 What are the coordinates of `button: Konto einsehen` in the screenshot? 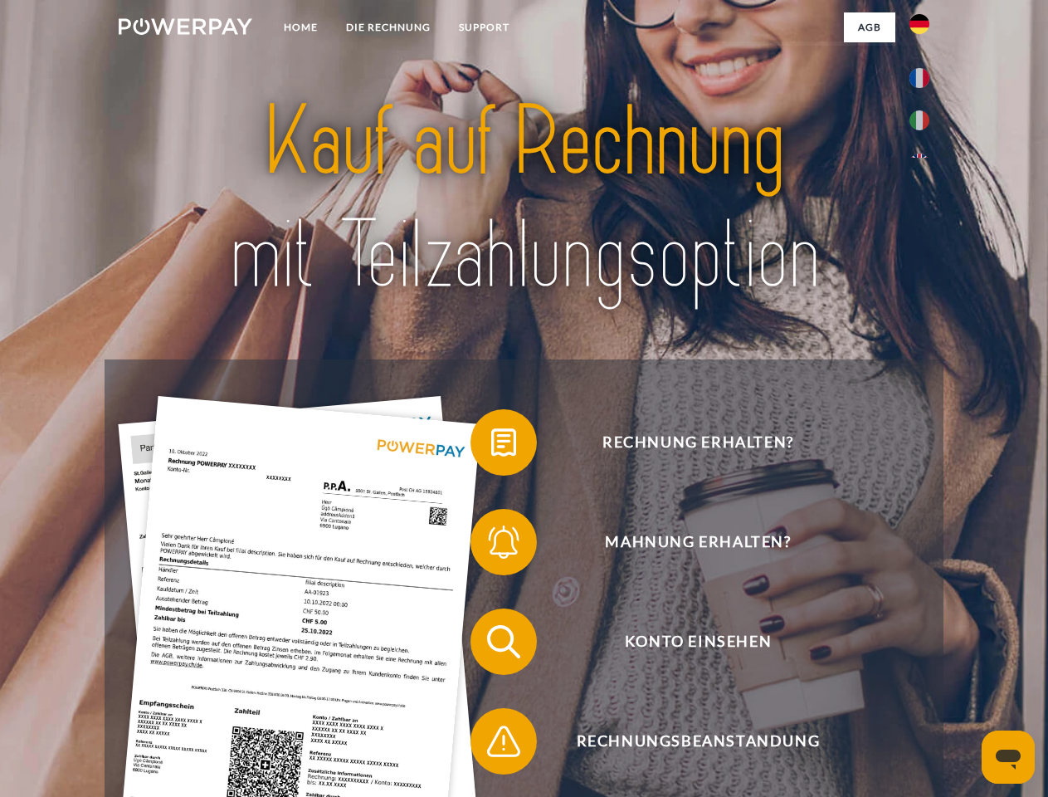 It's located at (686, 641).